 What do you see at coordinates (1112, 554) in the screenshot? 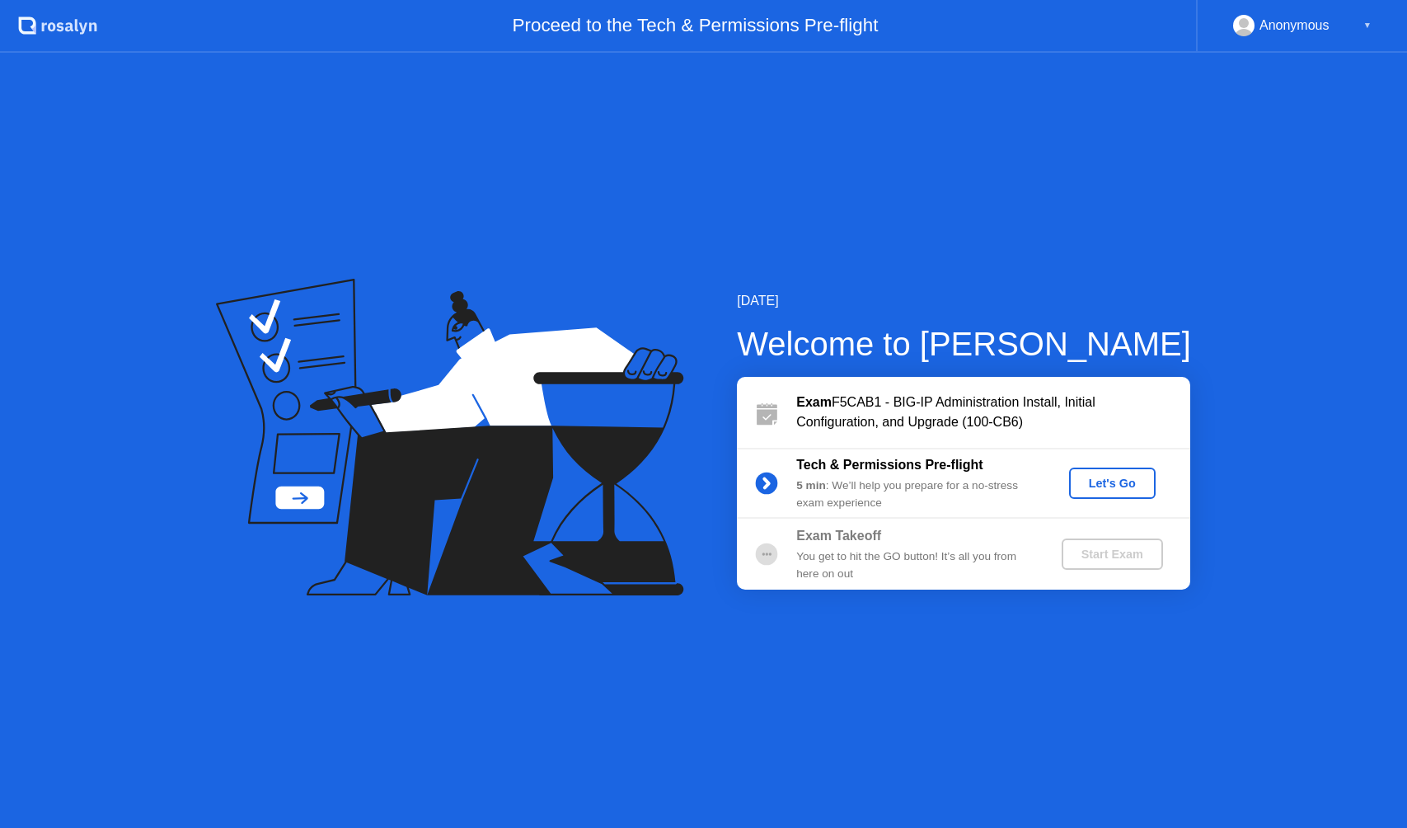
I see `div: Start Exam` at bounding box center [1112, 554].